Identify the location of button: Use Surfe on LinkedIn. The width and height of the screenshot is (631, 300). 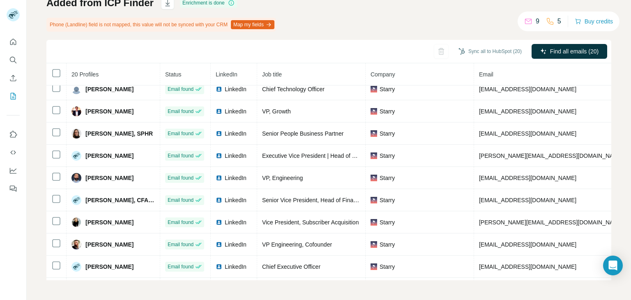
(13, 134).